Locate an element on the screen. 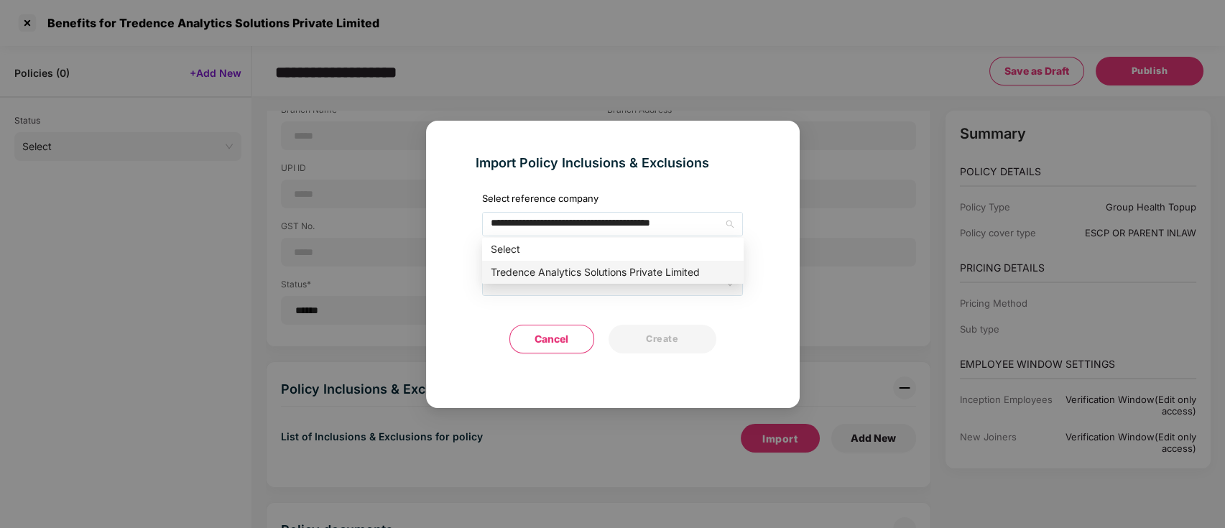  div: Tredence Analytics Solutions Private Limited is located at coordinates (613, 272).